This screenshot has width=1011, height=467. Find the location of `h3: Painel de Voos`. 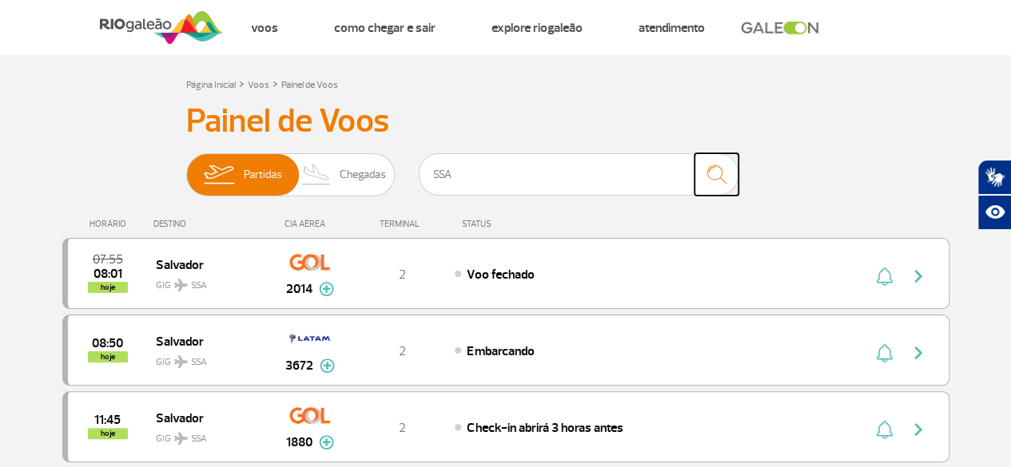

h3: Painel de Voos is located at coordinates (506, 121).